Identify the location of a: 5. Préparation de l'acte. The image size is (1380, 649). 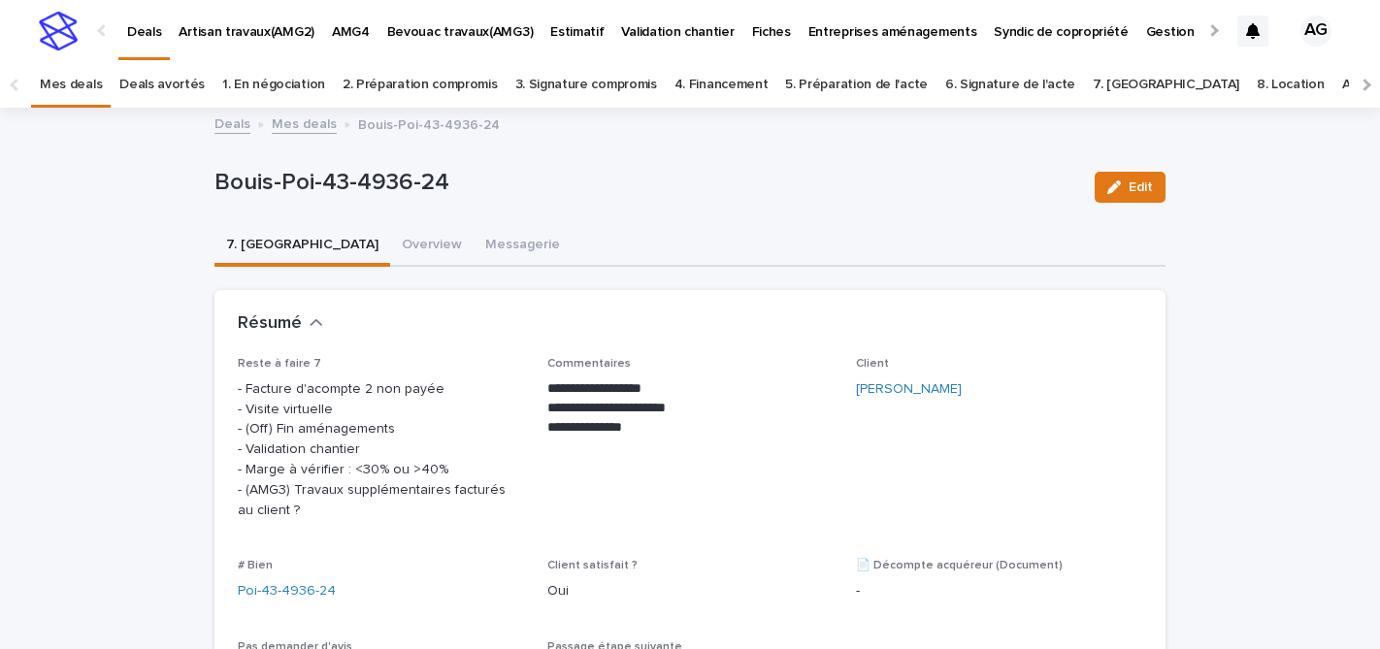
(856, 84).